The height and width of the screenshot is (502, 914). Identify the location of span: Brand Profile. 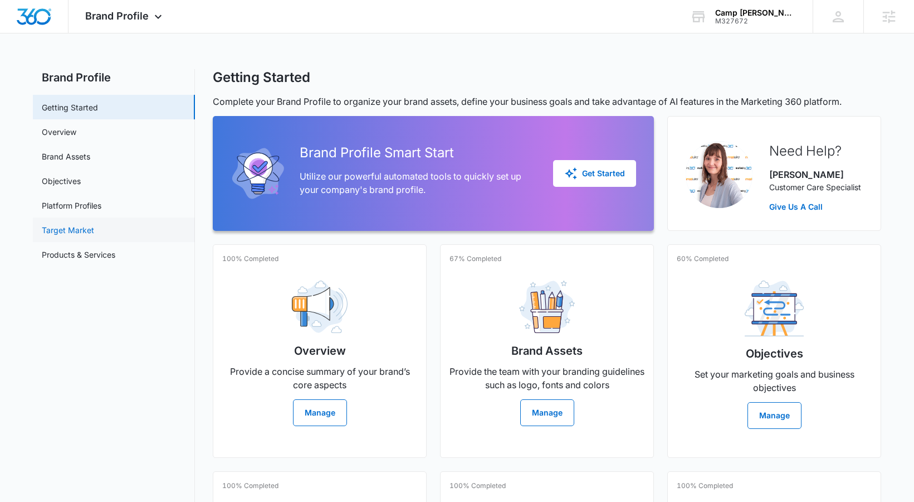
(117, 16).